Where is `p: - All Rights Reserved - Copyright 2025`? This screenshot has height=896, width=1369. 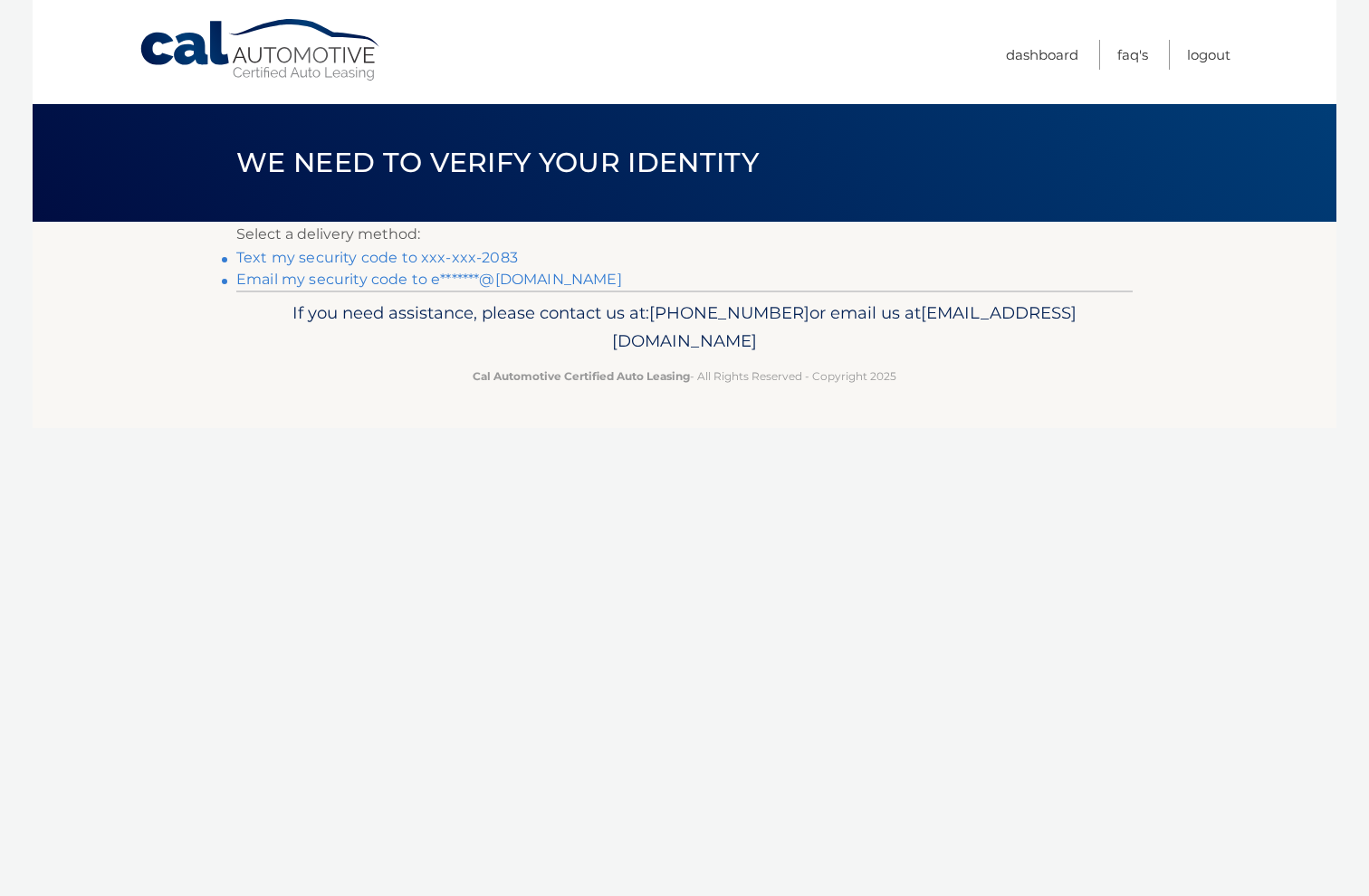 p: - All Rights Reserved - Copyright 2025 is located at coordinates (685, 376).